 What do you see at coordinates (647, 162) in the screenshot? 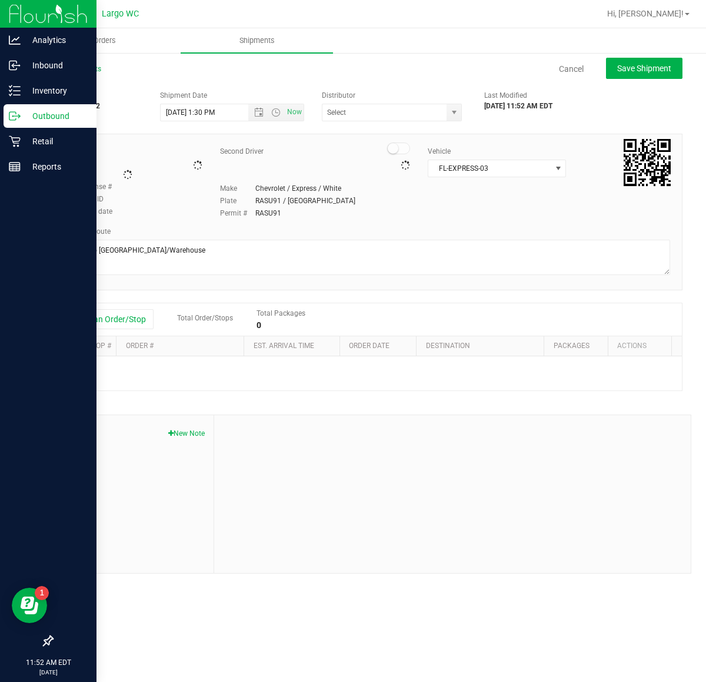
I see `qrcode: 20250926-002` at bounding box center [647, 162].